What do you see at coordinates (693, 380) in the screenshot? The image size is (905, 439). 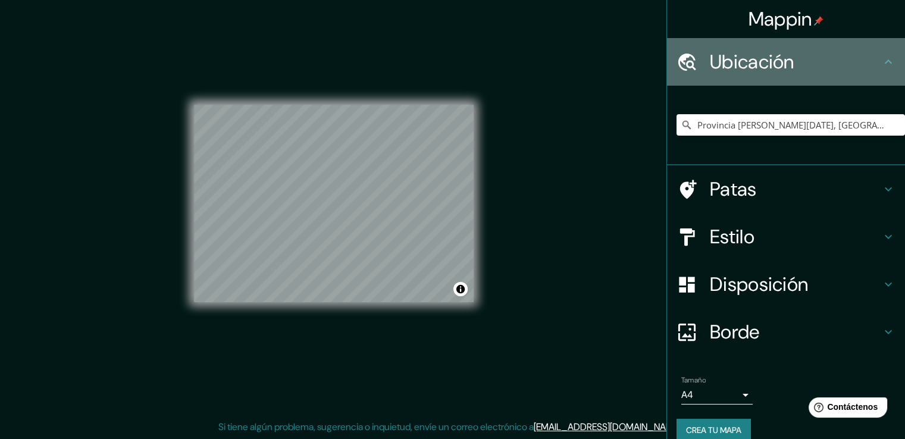 I see `font: Tamaño` at bounding box center [693, 380].